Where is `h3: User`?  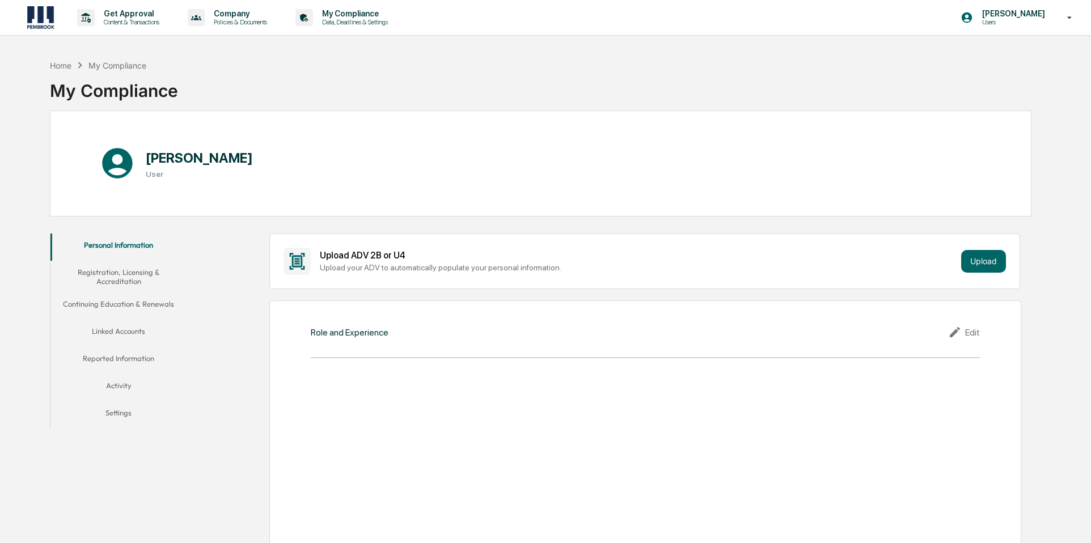 h3: User is located at coordinates (199, 174).